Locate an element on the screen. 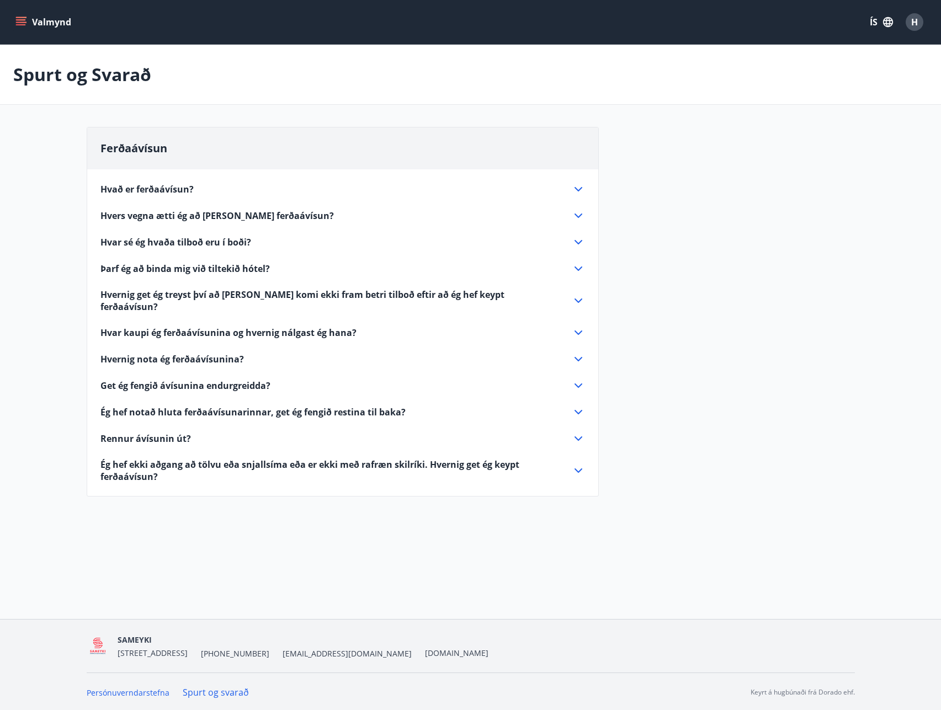  div: Hvar sé ég hvaða tilboð eru í boði? is located at coordinates (343, 242).